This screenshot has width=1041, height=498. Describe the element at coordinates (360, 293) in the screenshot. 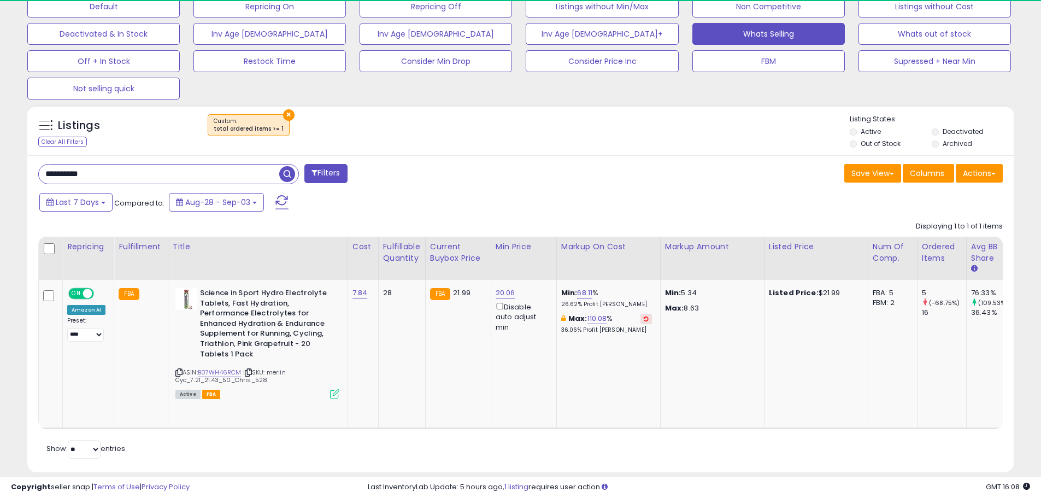

I see `a: 7.84` at that location.